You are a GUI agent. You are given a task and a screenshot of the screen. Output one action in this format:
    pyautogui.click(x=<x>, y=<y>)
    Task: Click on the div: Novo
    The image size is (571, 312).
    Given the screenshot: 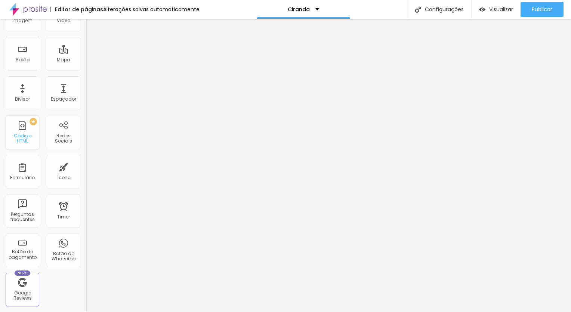 What is the action you would take?
    pyautogui.click(x=22, y=273)
    